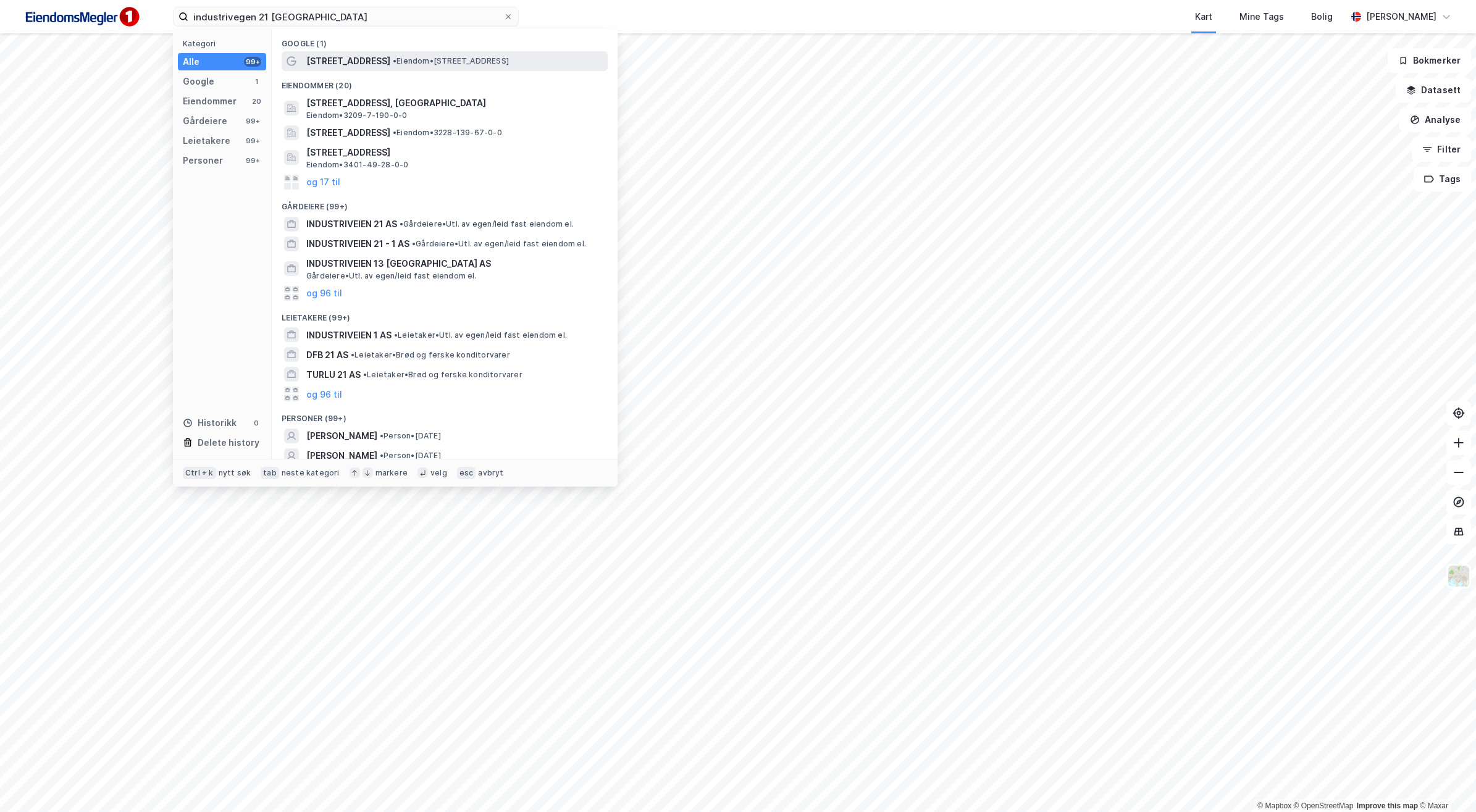 This screenshot has width=1476, height=812. What do you see at coordinates (1434, 90) in the screenshot?
I see `button: Datasett` at bounding box center [1434, 90].